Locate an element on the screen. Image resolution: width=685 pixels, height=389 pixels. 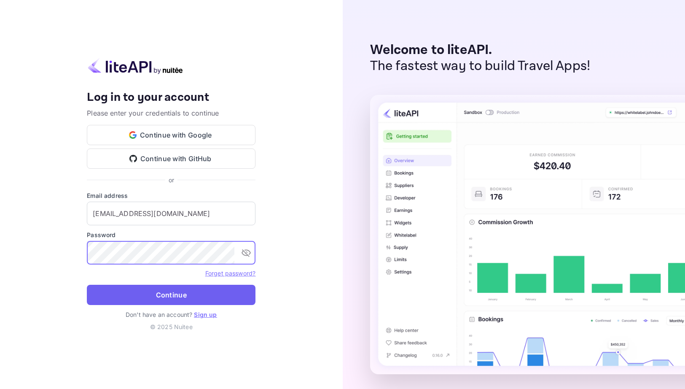
p: Please enter your credentials to continue is located at coordinates (171, 113).